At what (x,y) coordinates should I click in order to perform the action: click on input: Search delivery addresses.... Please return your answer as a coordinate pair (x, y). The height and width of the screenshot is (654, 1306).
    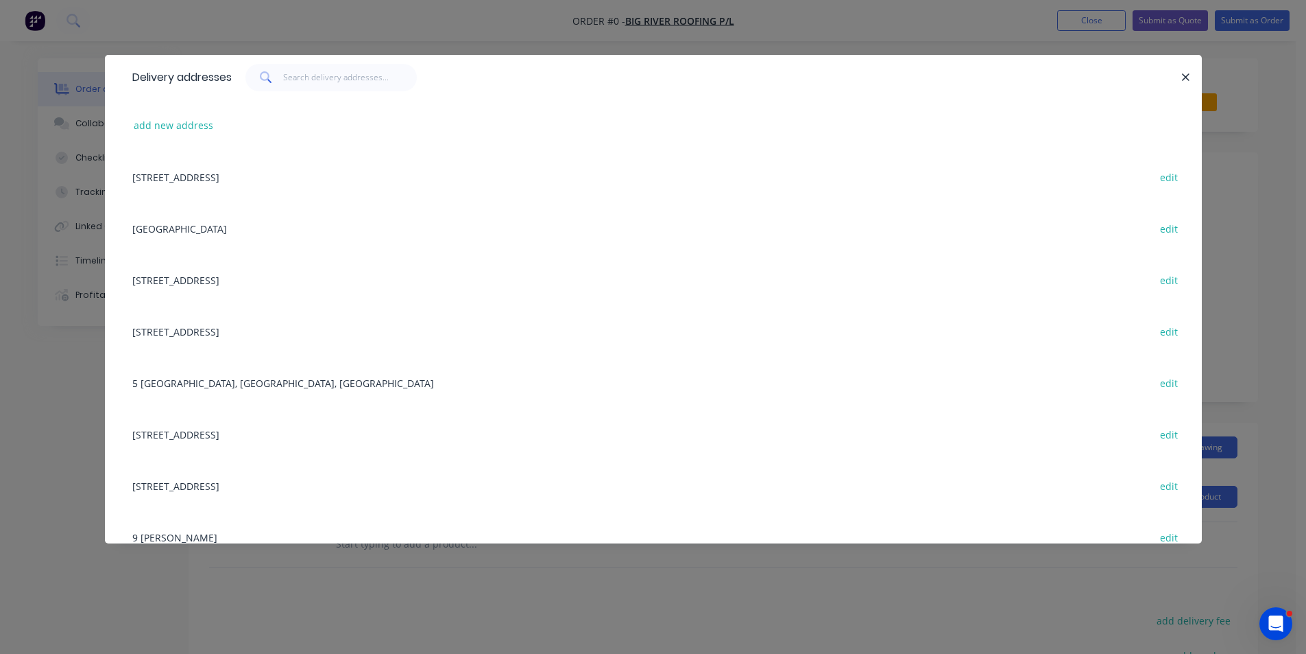
    Looking at the image, I should click on (350, 77).